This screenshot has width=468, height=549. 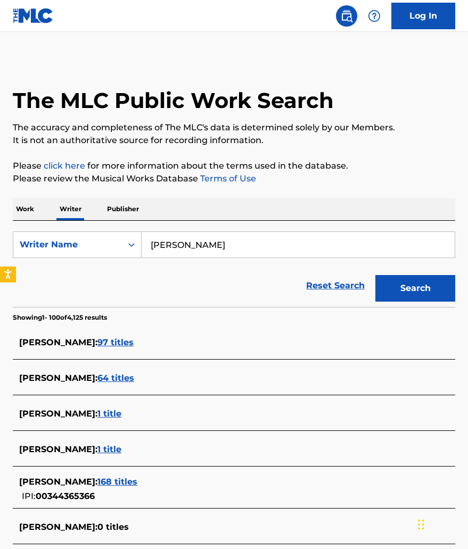 What do you see at coordinates (115, 342) in the screenshot?
I see `span: 97 titles` at bounding box center [115, 342].